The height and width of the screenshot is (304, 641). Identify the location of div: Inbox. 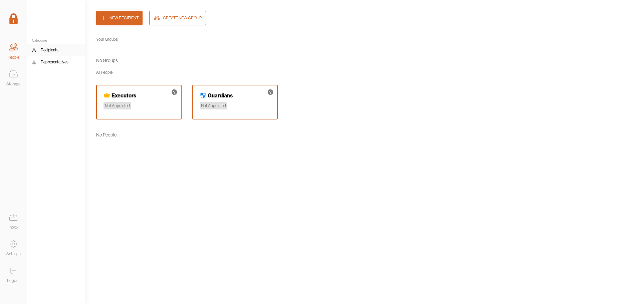
(13, 227).